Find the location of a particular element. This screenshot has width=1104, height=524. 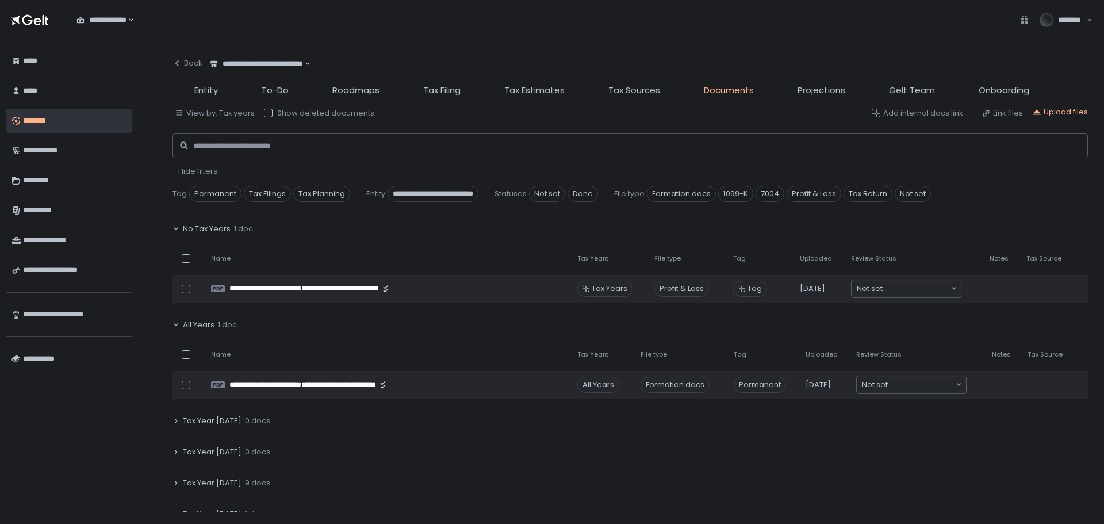

span: Tax Filing is located at coordinates (442, 90).